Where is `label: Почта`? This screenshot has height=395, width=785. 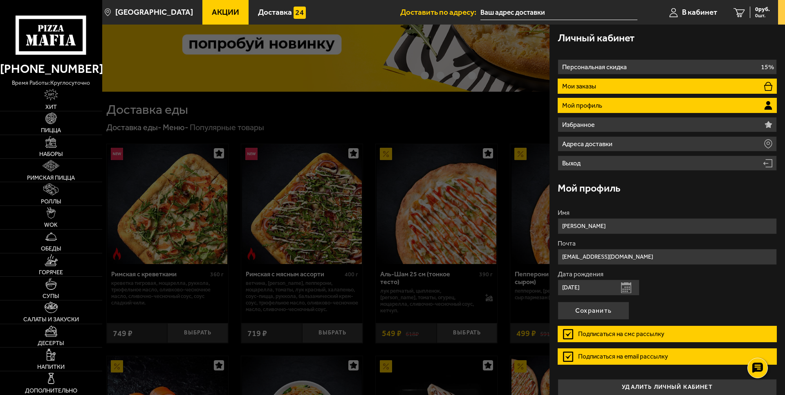 label: Почта is located at coordinates (668, 243).